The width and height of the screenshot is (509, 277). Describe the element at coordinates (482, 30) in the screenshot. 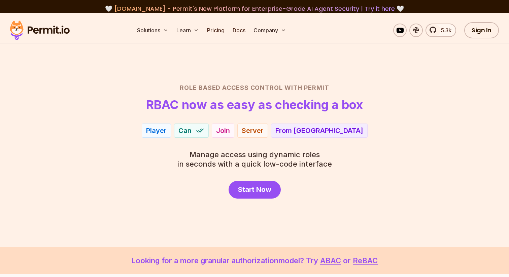

I see `a: Sign In` at that location.